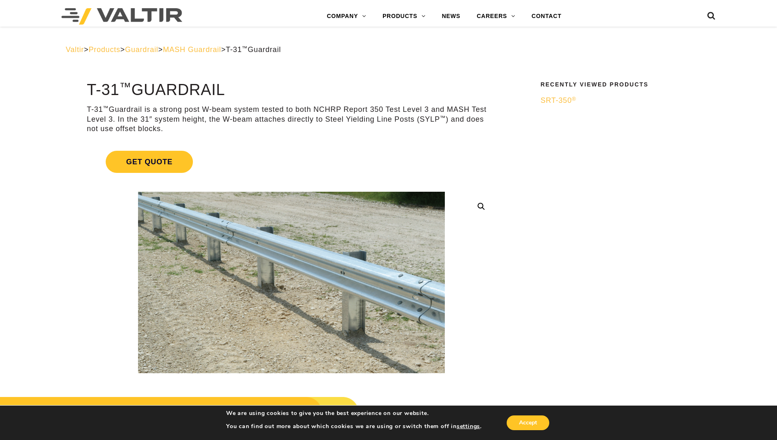 The image size is (777, 440). Describe the element at coordinates (75, 50) in the screenshot. I see `a: Valtir` at that location.